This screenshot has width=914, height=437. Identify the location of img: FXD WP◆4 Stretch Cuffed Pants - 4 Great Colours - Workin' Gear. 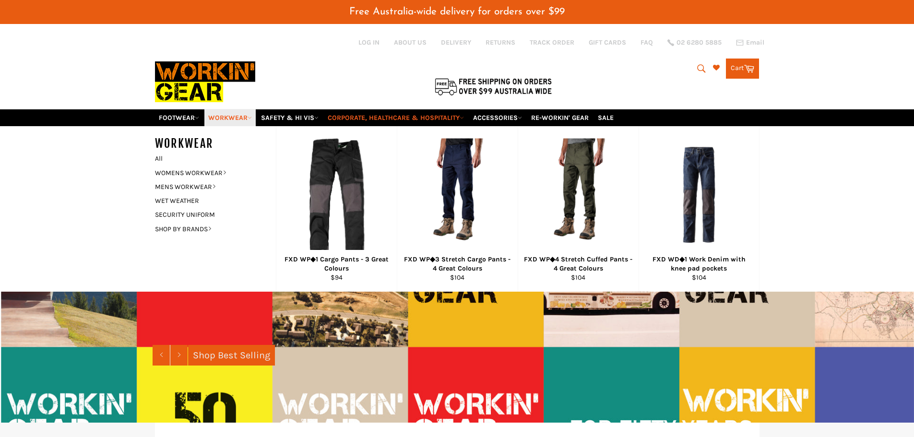
(578, 194).